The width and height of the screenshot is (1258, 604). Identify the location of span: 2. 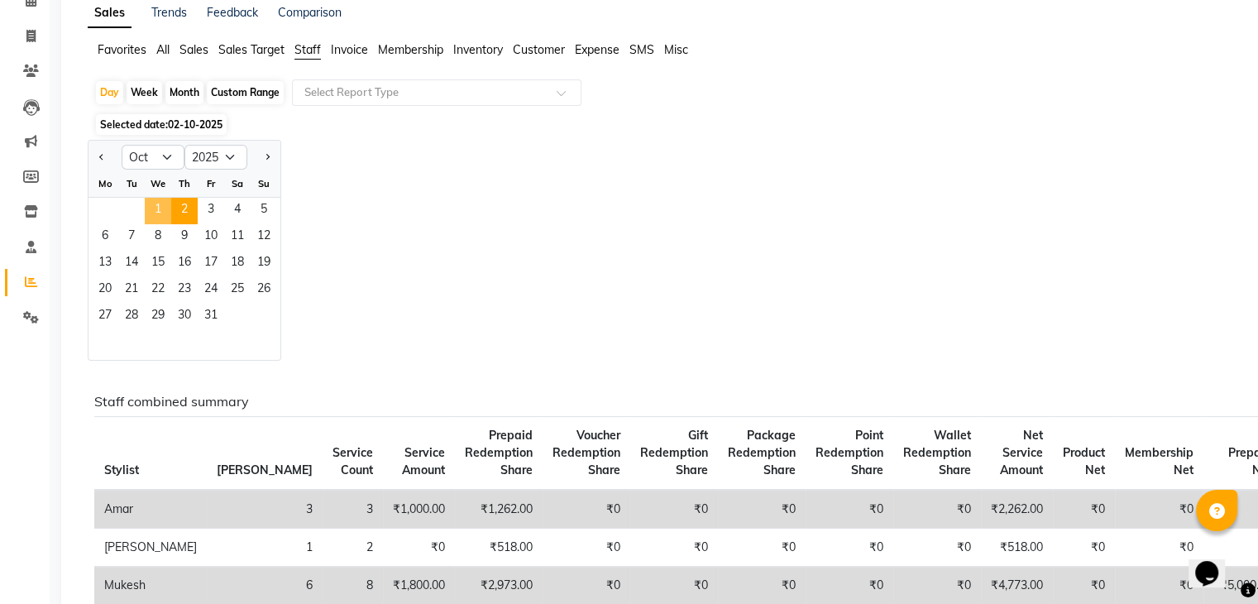
(184, 211).